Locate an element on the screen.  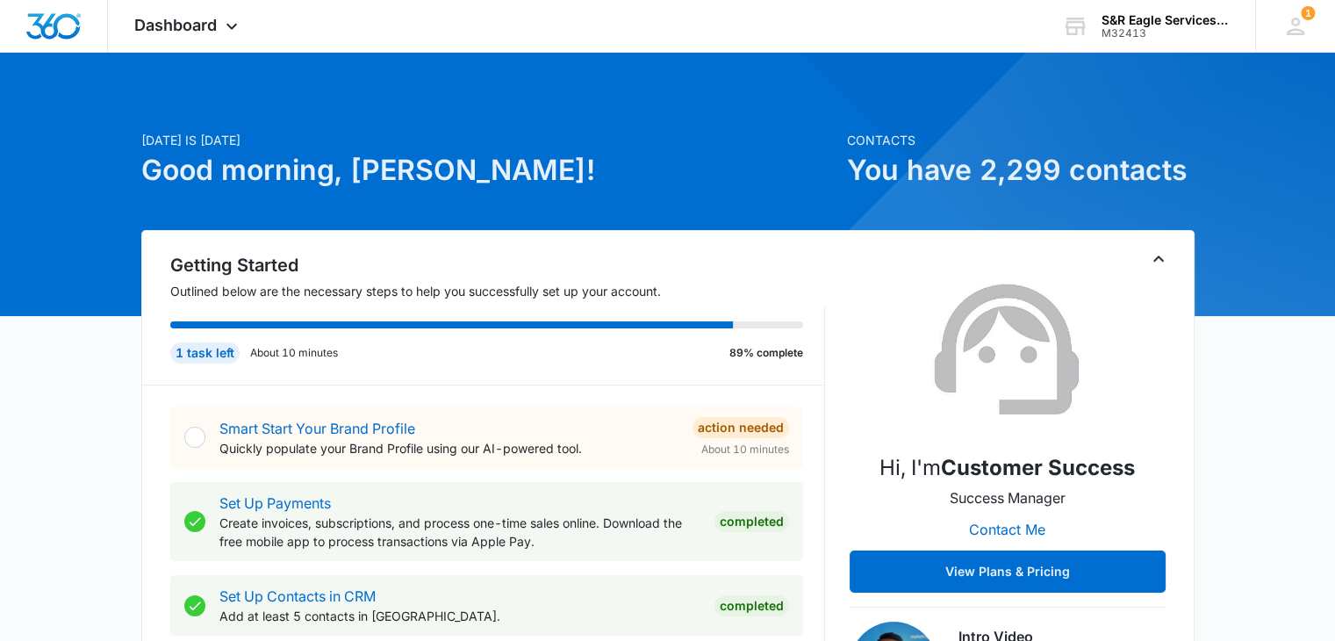
span: About 10 minutes is located at coordinates (745, 449).